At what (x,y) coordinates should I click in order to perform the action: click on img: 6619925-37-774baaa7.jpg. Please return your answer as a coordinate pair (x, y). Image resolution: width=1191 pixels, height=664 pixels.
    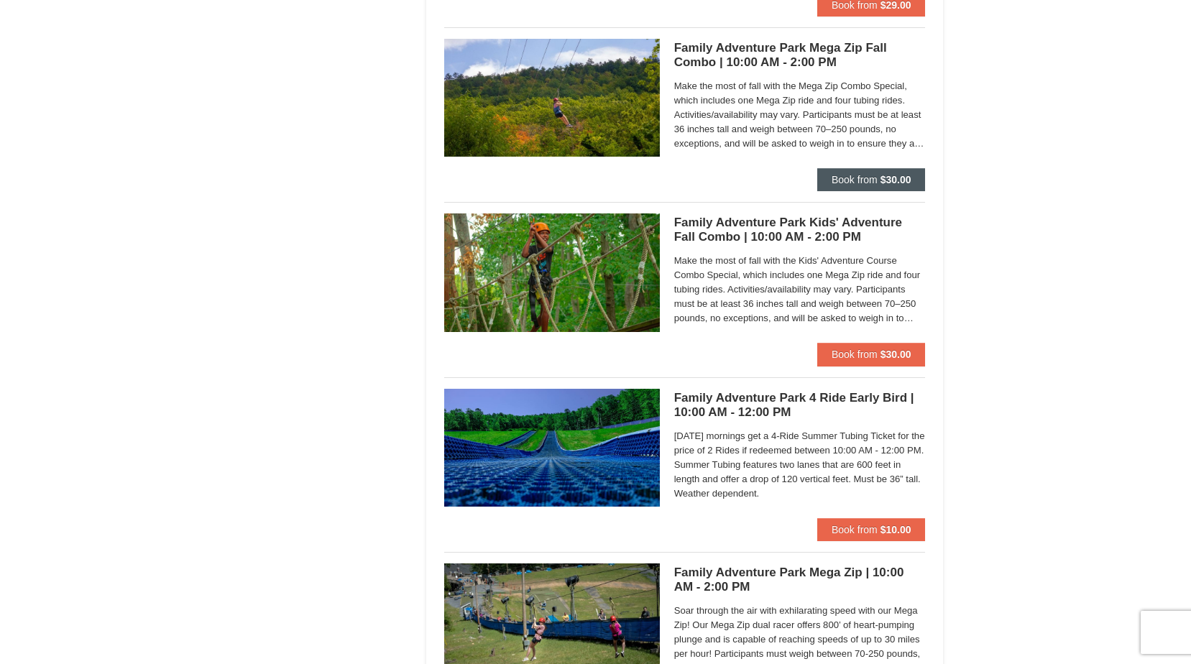
    Looking at the image, I should click on (552, 272).